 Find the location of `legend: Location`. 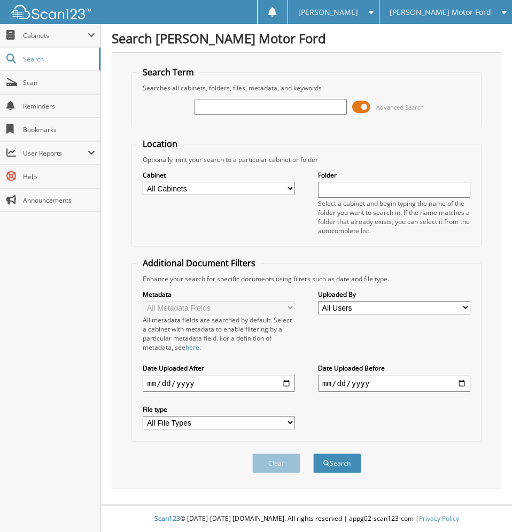

legend: Location is located at coordinates (160, 144).